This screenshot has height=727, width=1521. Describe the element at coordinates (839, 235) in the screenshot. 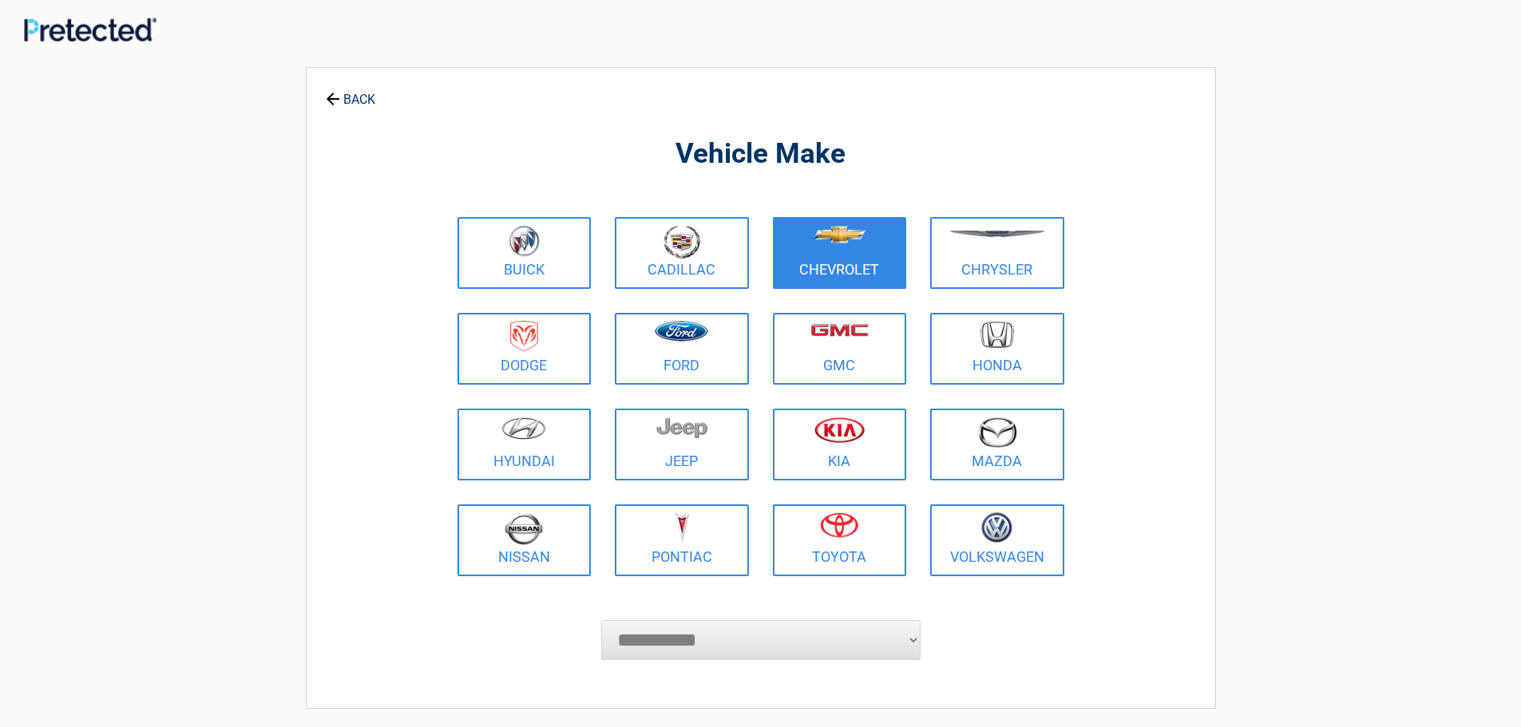

I see `img: chevrolet` at that location.